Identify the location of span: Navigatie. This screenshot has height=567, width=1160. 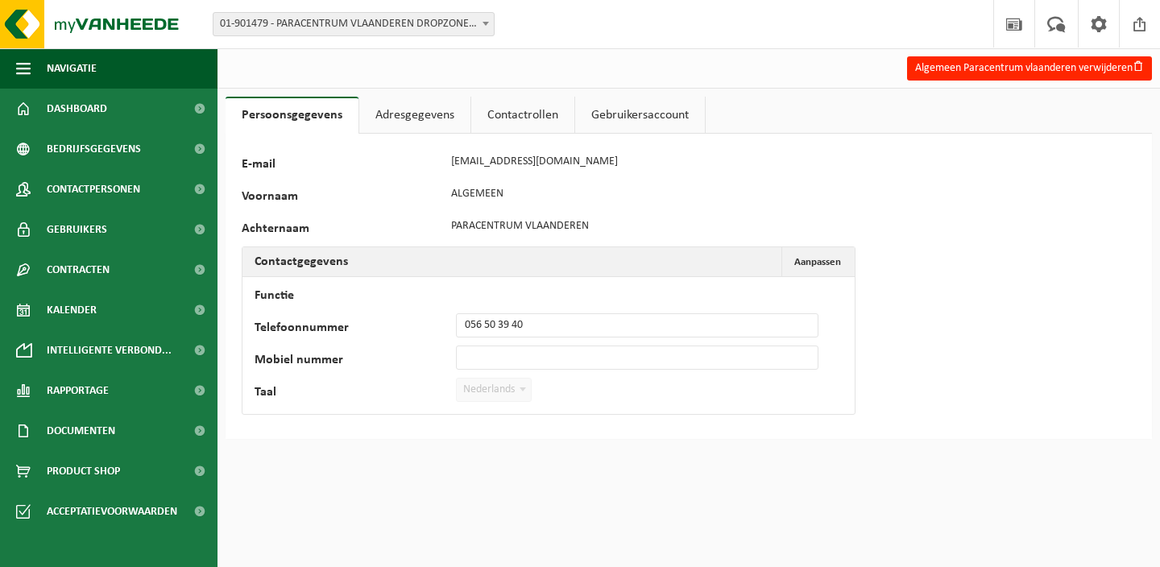
(72, 68).